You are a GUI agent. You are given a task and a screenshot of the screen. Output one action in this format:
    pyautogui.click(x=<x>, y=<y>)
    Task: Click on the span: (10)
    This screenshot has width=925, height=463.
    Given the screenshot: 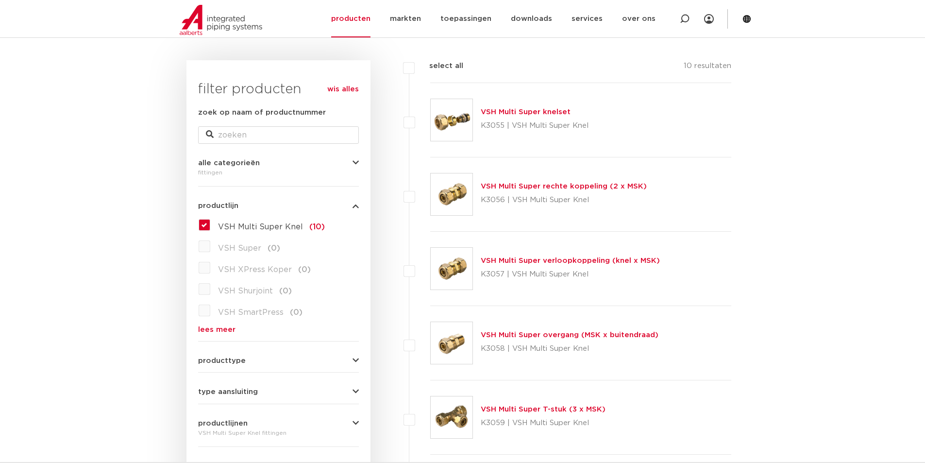 What is the action you would take?
    pyautogui.click(x=317, y=227)
    